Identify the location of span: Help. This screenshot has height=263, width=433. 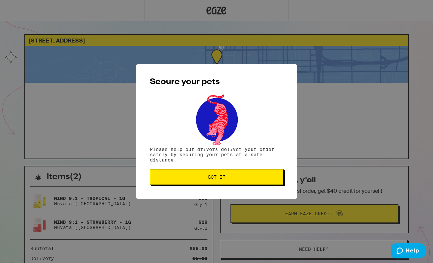
(21, 8).